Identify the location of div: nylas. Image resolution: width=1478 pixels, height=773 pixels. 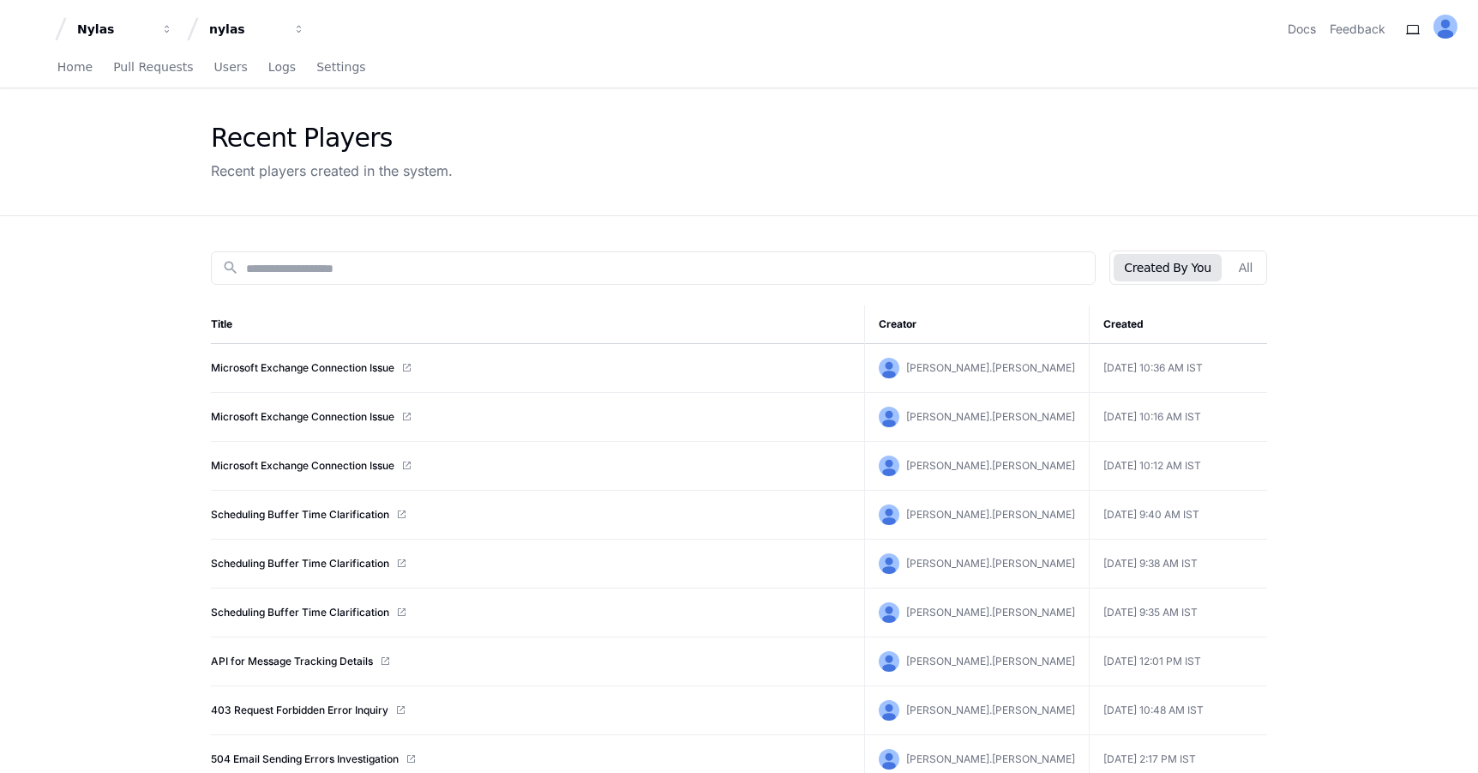
(246, 29).